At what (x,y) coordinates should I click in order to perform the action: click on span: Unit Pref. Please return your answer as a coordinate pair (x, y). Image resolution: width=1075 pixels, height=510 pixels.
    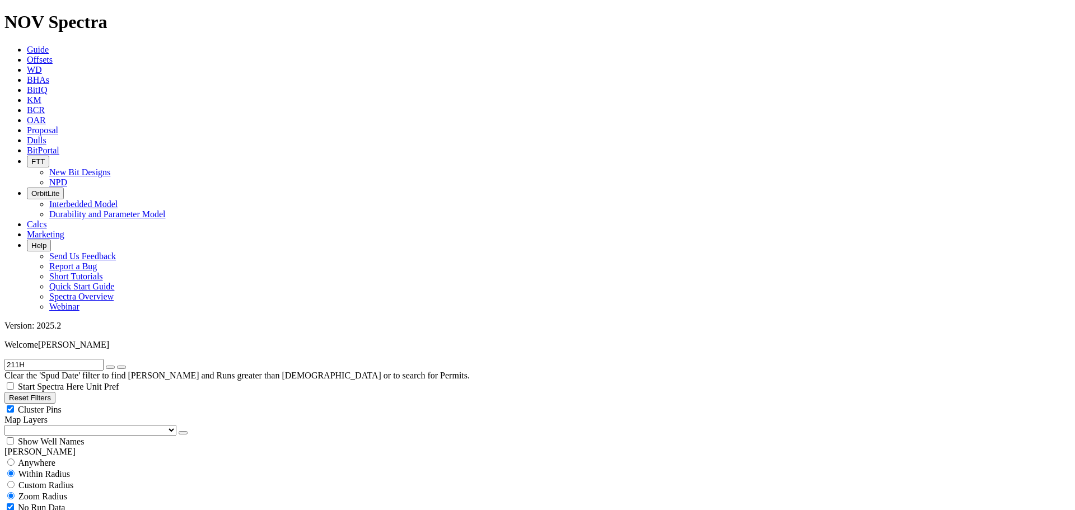
    Looking at the image, I should click on (102, 386).